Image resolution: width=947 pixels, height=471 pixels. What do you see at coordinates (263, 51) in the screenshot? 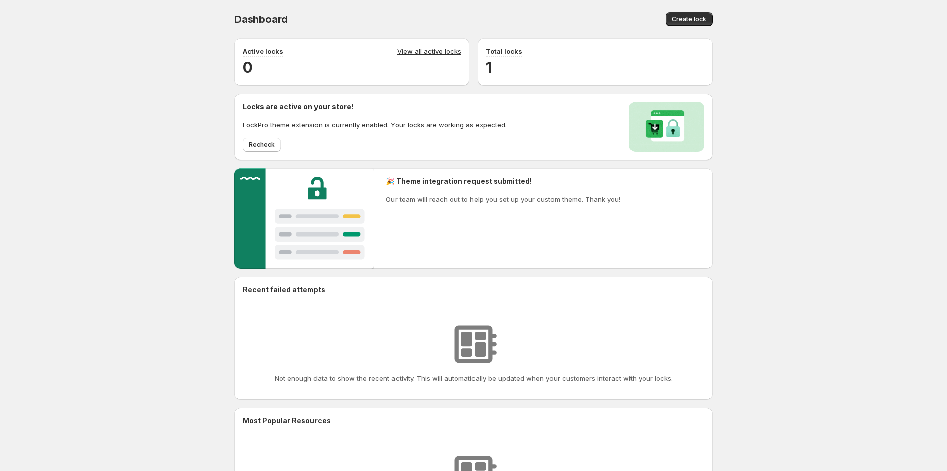
I see `p: Active locks` at bounding box center [263, 51].